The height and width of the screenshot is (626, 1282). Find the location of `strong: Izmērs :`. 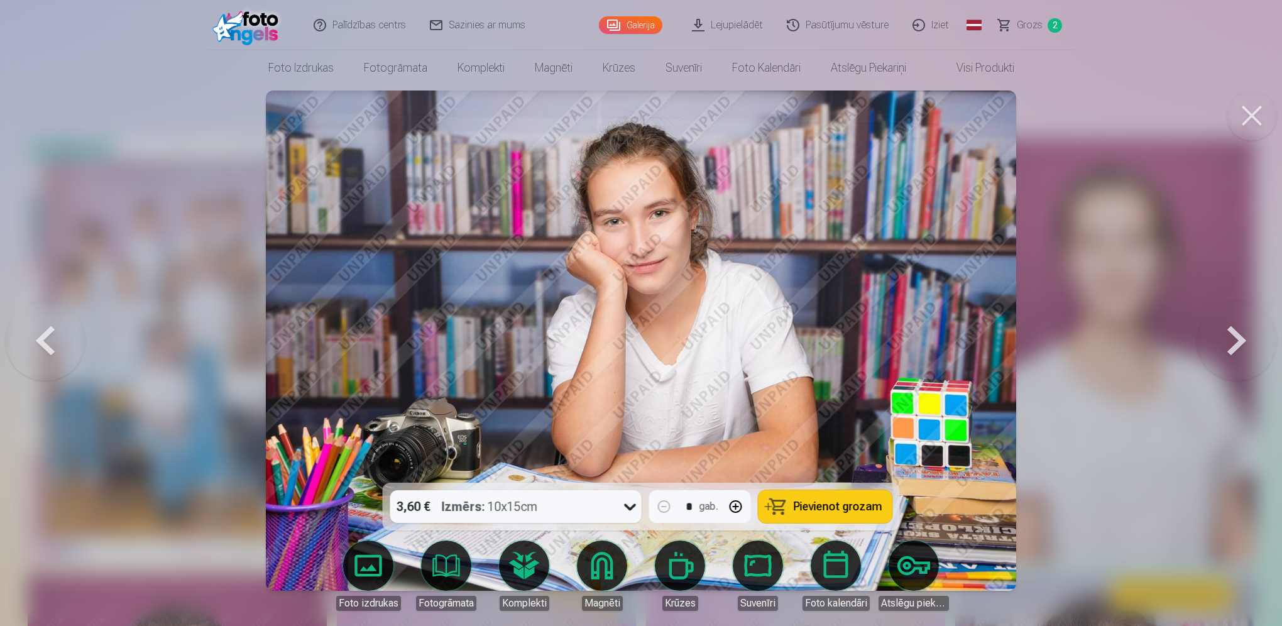

strong: Izmērs : is located at coordinates (463, 507).